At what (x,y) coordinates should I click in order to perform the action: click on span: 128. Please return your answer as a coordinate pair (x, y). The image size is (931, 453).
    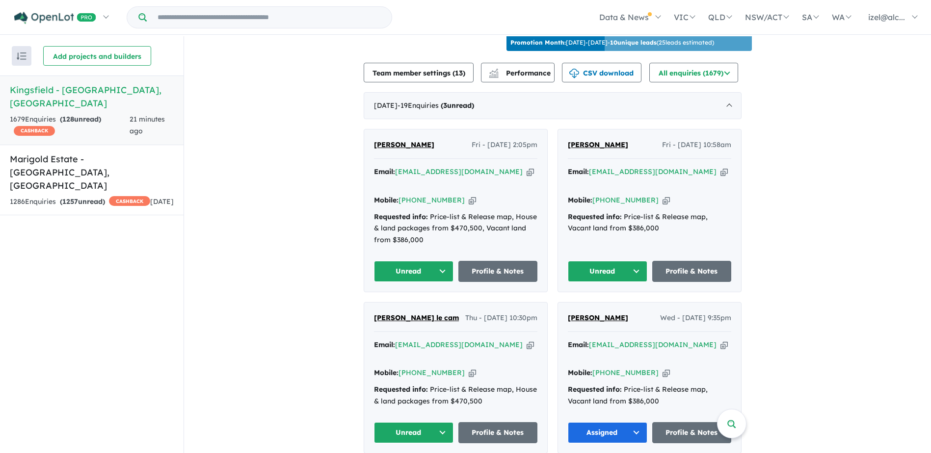
    Looking at the image, I should click on (68, 119).